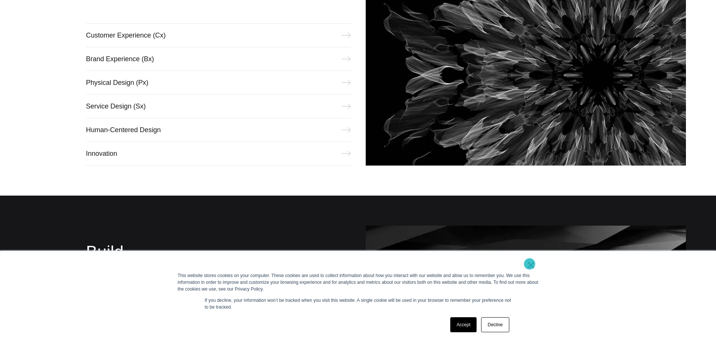 The height and width of the screenshot is (342, 716). I want to click on a: Physical Design (Px), so click(218, 83).